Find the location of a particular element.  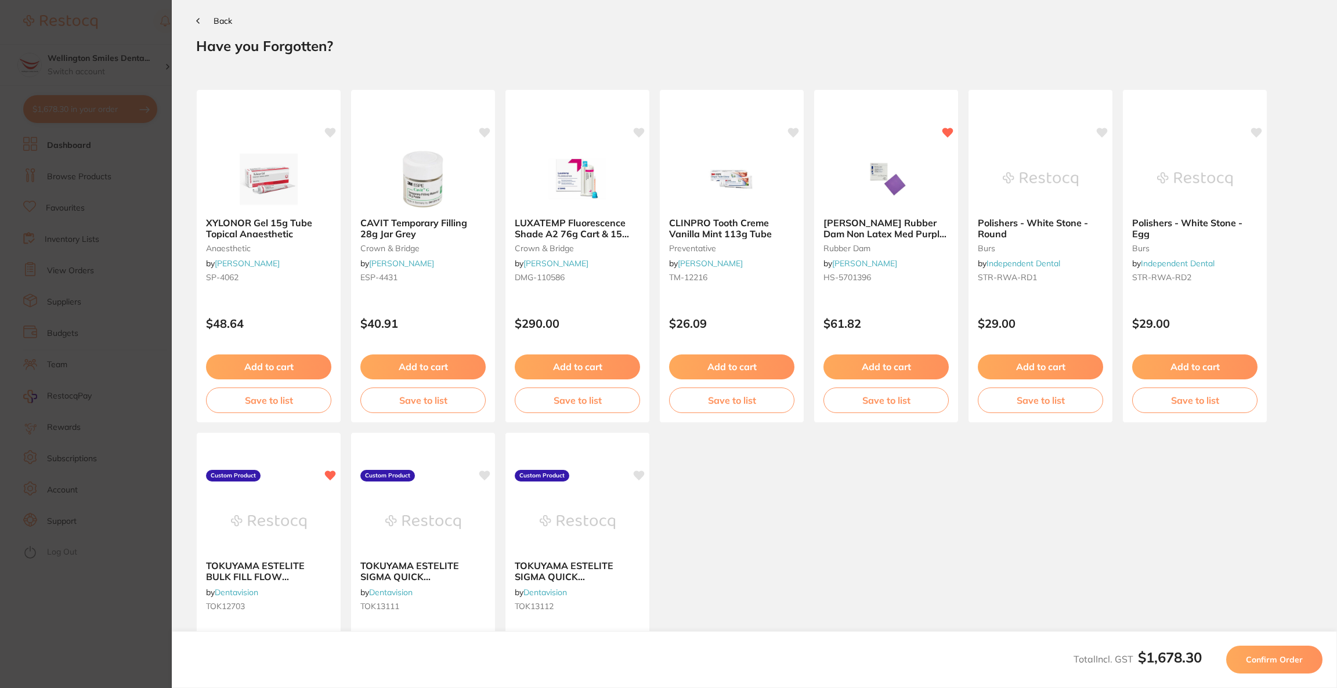

small: DMG-110586 is located at coordinates (577, 277).